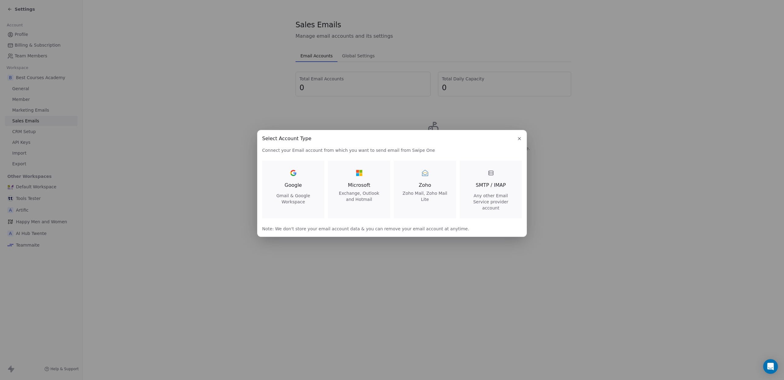 The height and width of the screenshot is (380, 784). What do you see at coordinates (293, 185) in the screenshot?
I see `span: Google` at bounding box center [293, 185].